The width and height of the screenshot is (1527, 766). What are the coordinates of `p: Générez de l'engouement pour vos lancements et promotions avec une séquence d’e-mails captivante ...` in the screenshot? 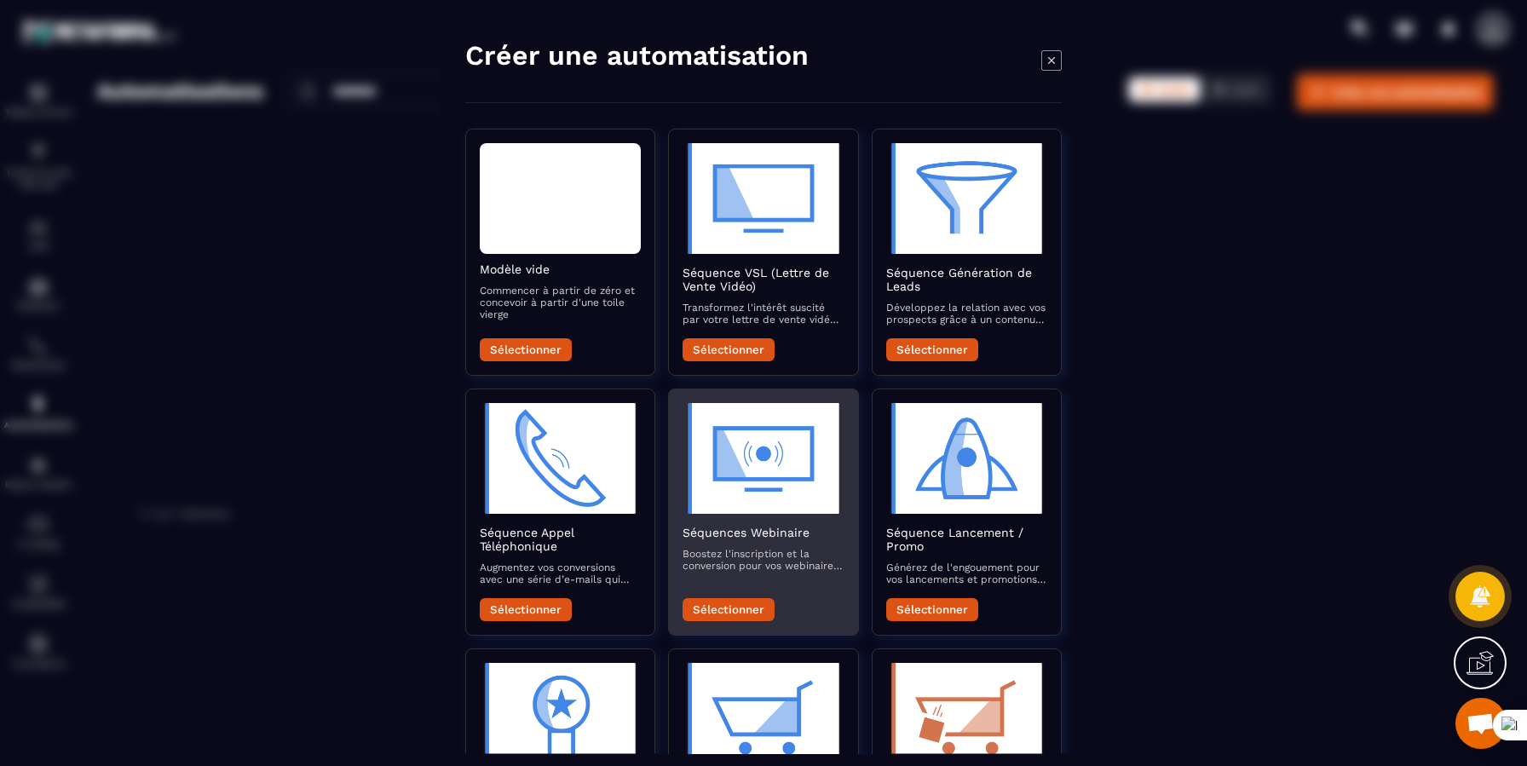 It's located at (966, 573).